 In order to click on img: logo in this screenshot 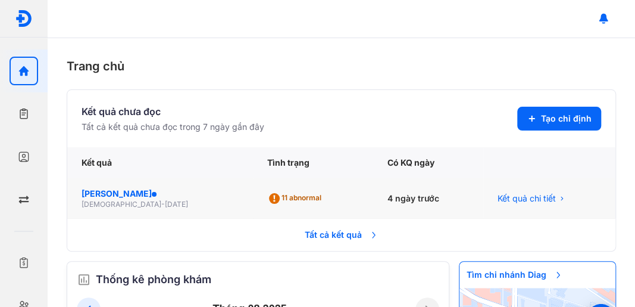, I will do `click(24, 18)`.